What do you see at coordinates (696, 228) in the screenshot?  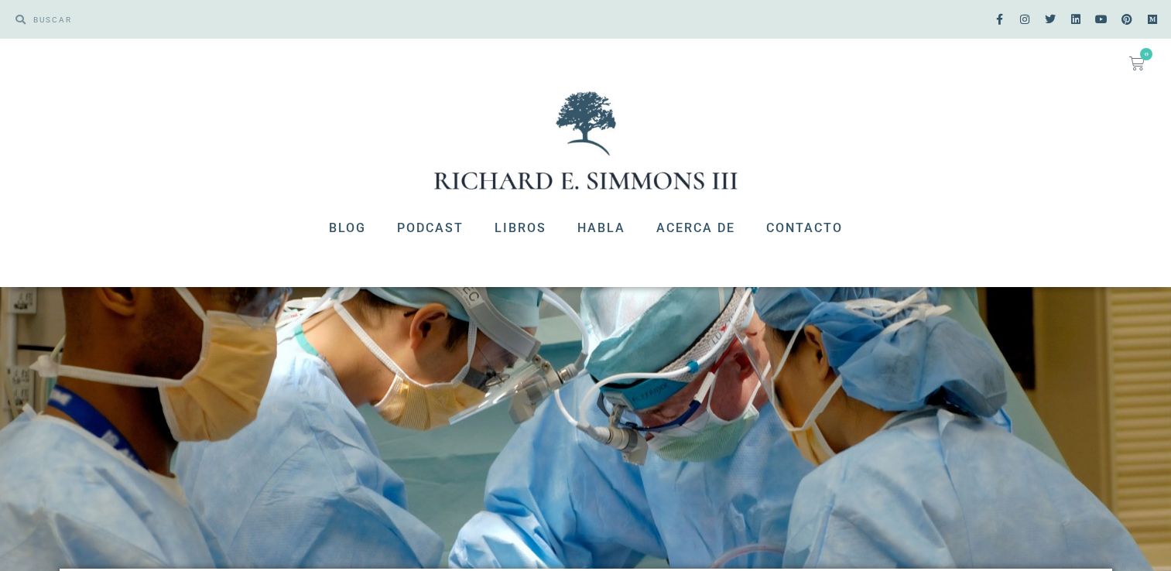 I see `a: Acerca de` at bounding box center [696, 228].